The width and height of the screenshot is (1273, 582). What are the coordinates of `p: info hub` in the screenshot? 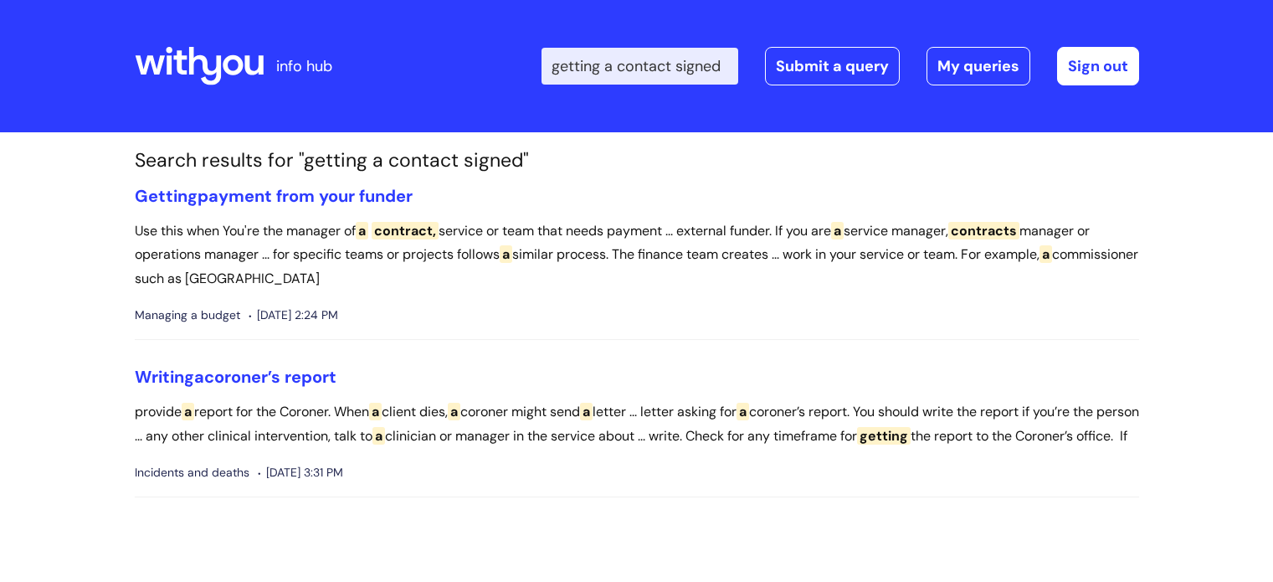 It's located at (304, 66).